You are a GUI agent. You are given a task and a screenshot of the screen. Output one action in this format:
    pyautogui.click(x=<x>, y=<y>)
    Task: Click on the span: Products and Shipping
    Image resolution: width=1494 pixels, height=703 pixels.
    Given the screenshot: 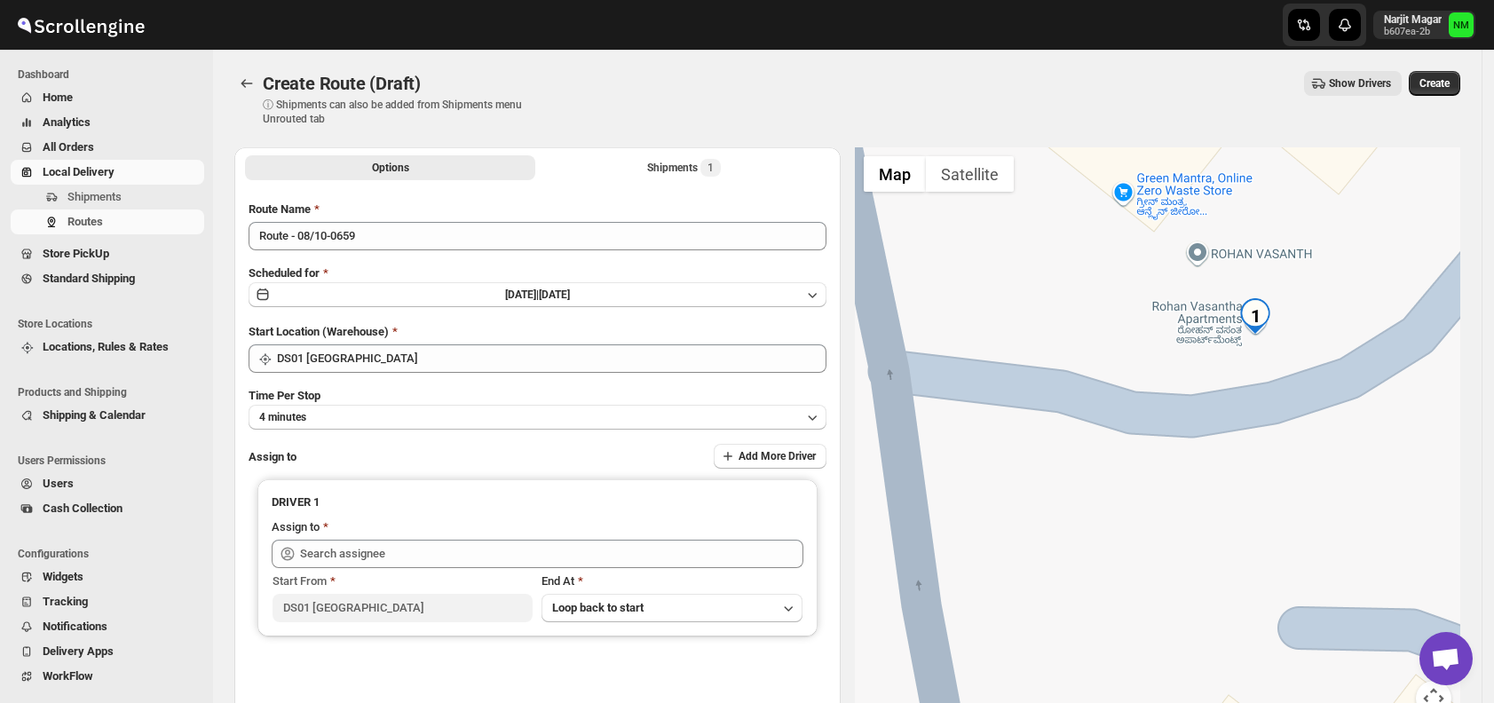 What is the action you would take?
    pyautogui.click(x=111, y=392)
    